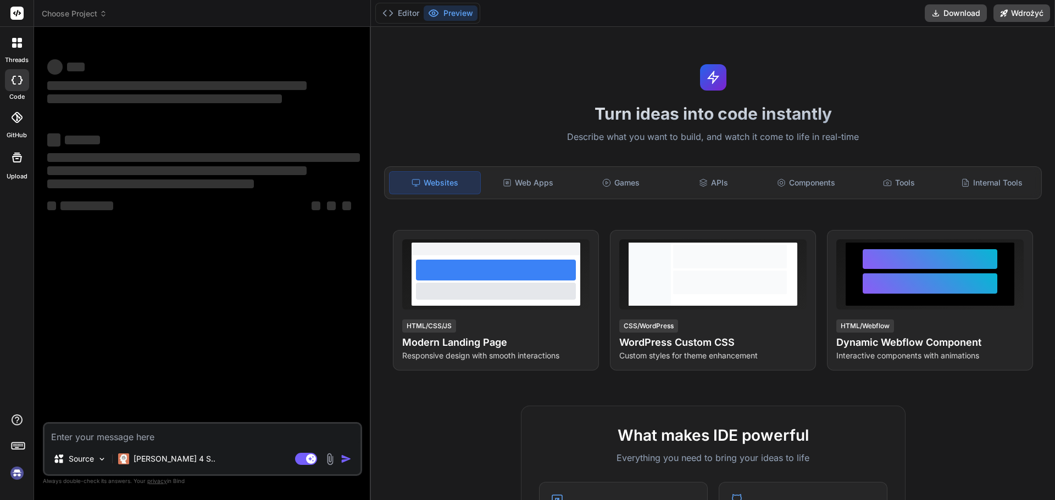  I want to click on label: Upload, so click(17, 176).